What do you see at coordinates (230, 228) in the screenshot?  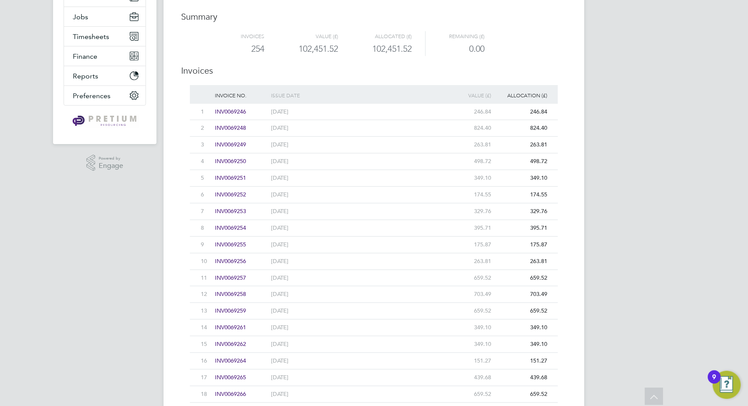 I see `span: INV0069254` at bounding box center [230, 228].